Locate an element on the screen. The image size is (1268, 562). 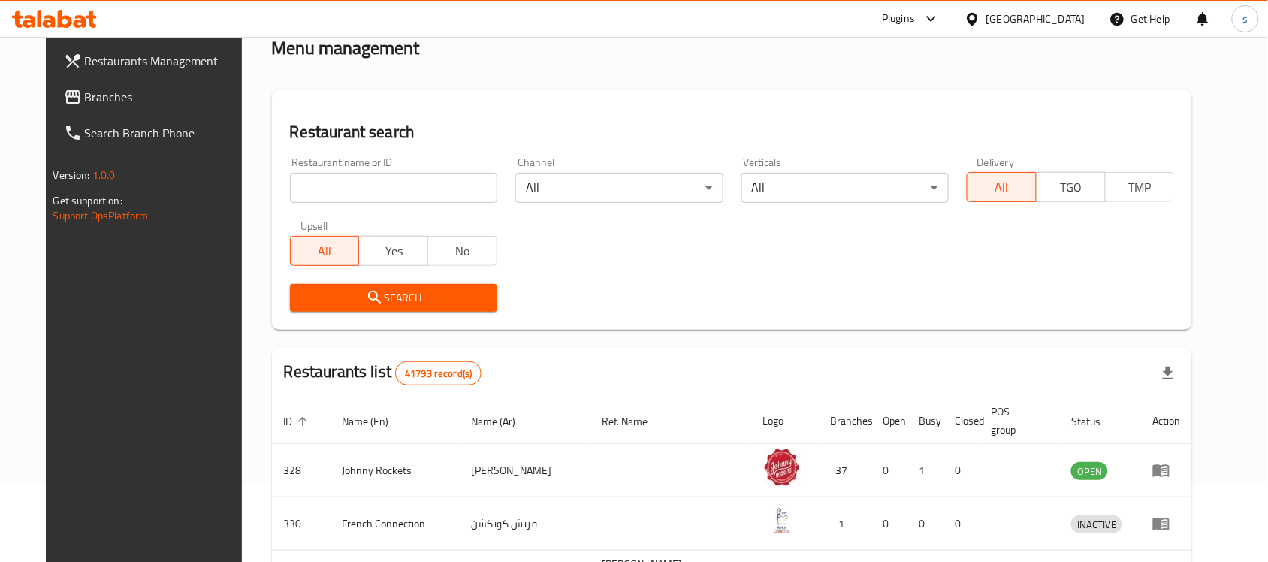
img: French Connection is located at coordinates (782, 521).